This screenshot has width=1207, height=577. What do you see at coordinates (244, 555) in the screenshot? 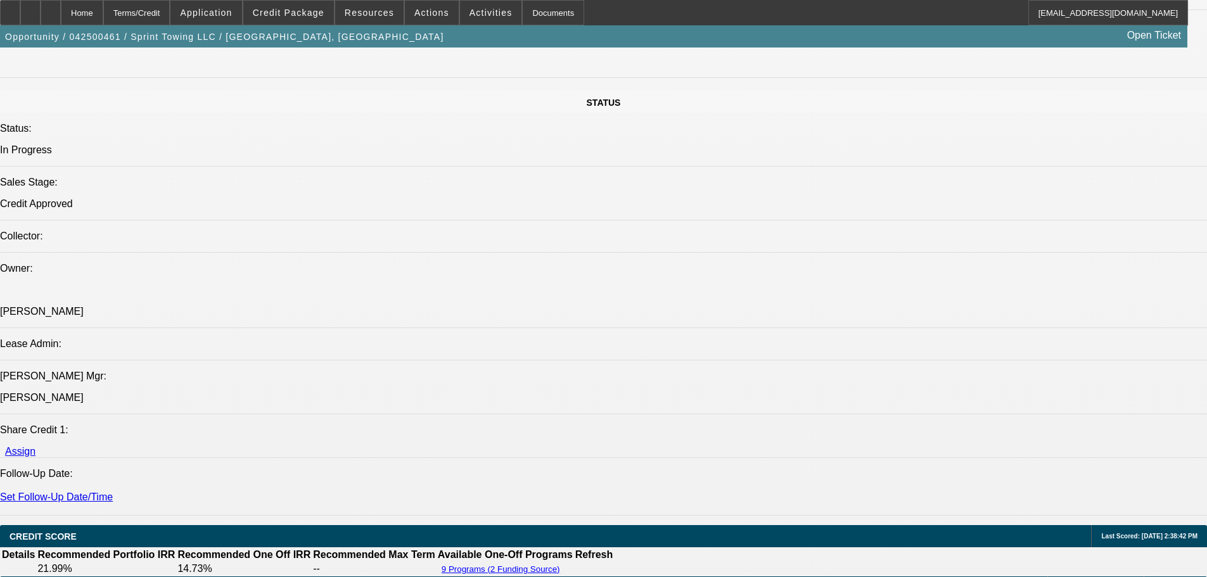
I see `th: Recommended One Off IRR` at bounding box center [244, 555].